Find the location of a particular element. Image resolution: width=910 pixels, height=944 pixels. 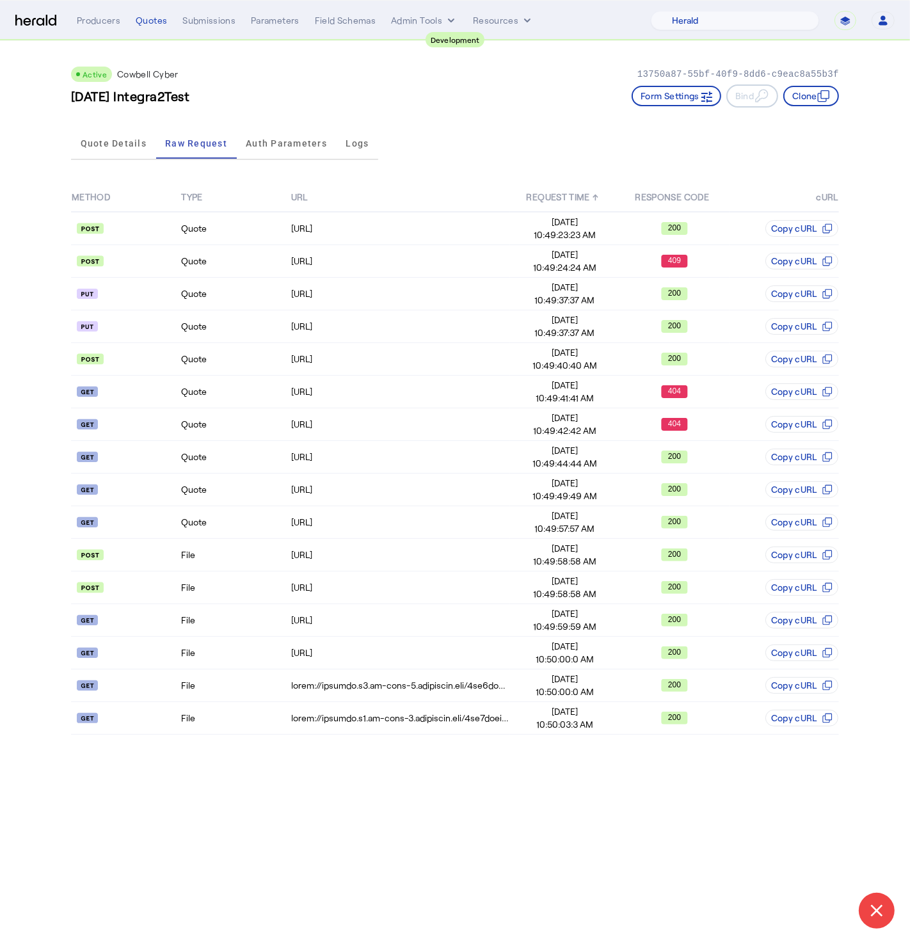

span: 10:50:03:3 AM is located at coordinates (564, 724).